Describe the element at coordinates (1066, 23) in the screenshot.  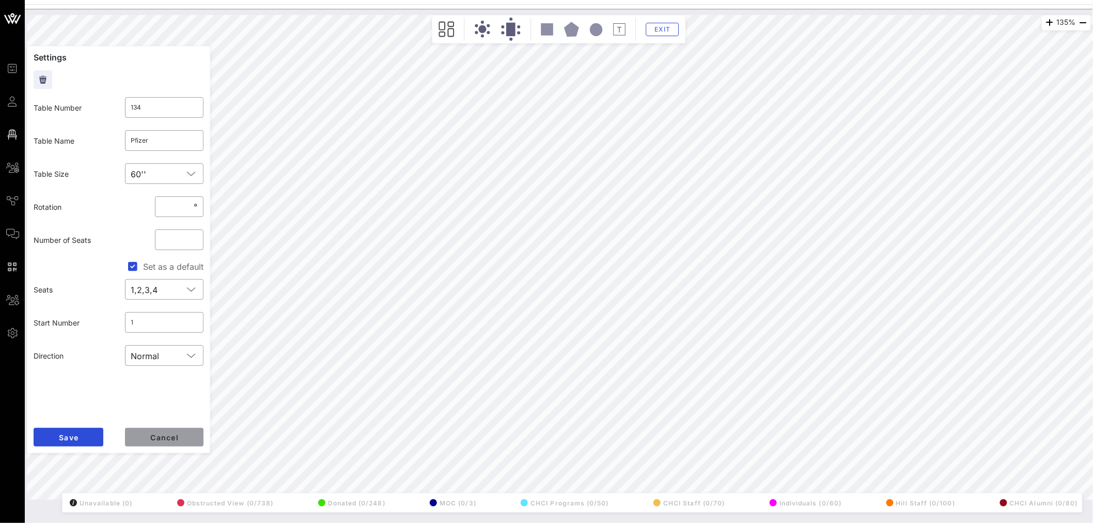
I see `div: 135%` at that location.